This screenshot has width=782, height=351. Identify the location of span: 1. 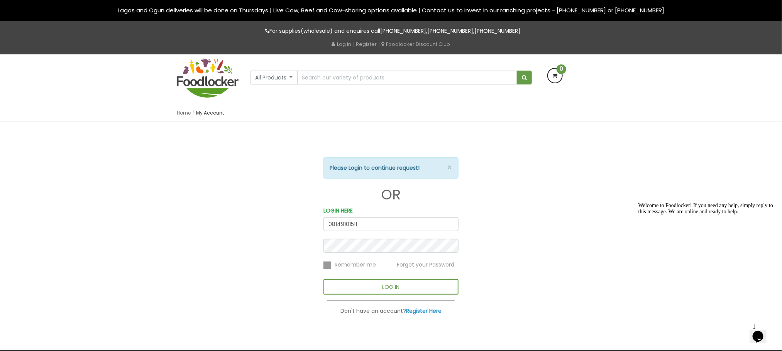
(5, 6).